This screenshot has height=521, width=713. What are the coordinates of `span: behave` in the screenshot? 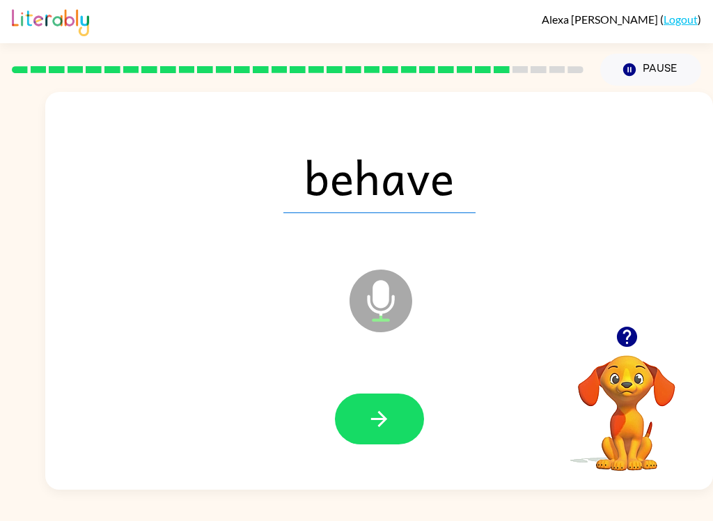 It's located at (379, 177).